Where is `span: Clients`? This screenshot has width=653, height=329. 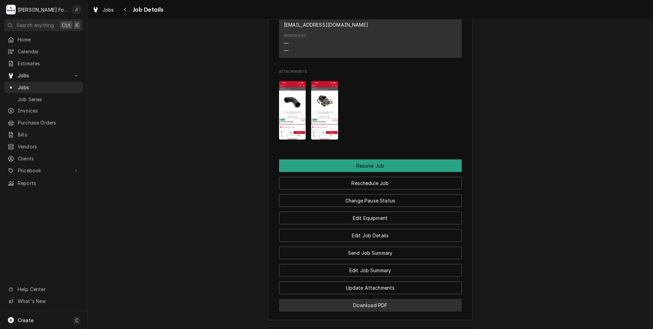
span: Clients is located at coordinates (48, 158).